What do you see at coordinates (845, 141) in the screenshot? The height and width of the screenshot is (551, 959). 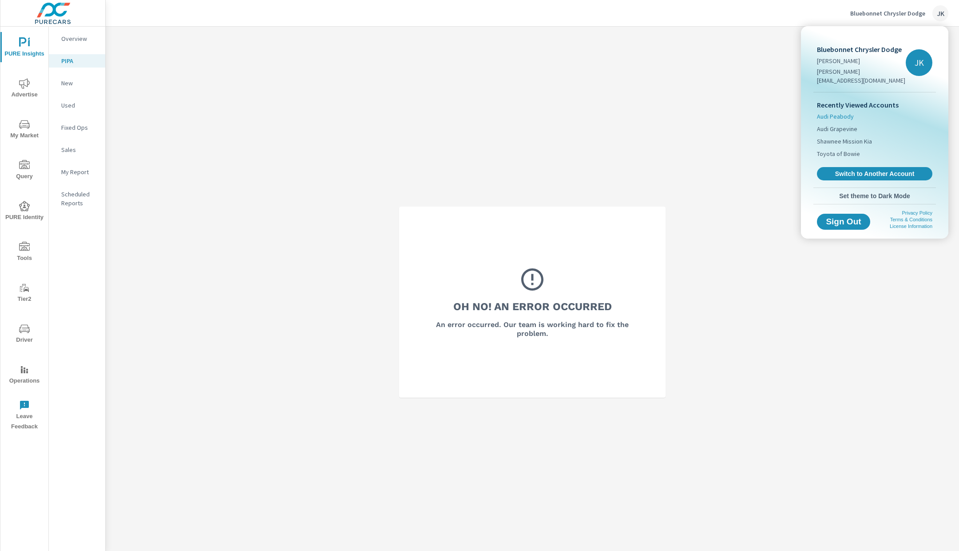 I see `span: Shawnee Mission Kia` at bounding box center [845, 141].